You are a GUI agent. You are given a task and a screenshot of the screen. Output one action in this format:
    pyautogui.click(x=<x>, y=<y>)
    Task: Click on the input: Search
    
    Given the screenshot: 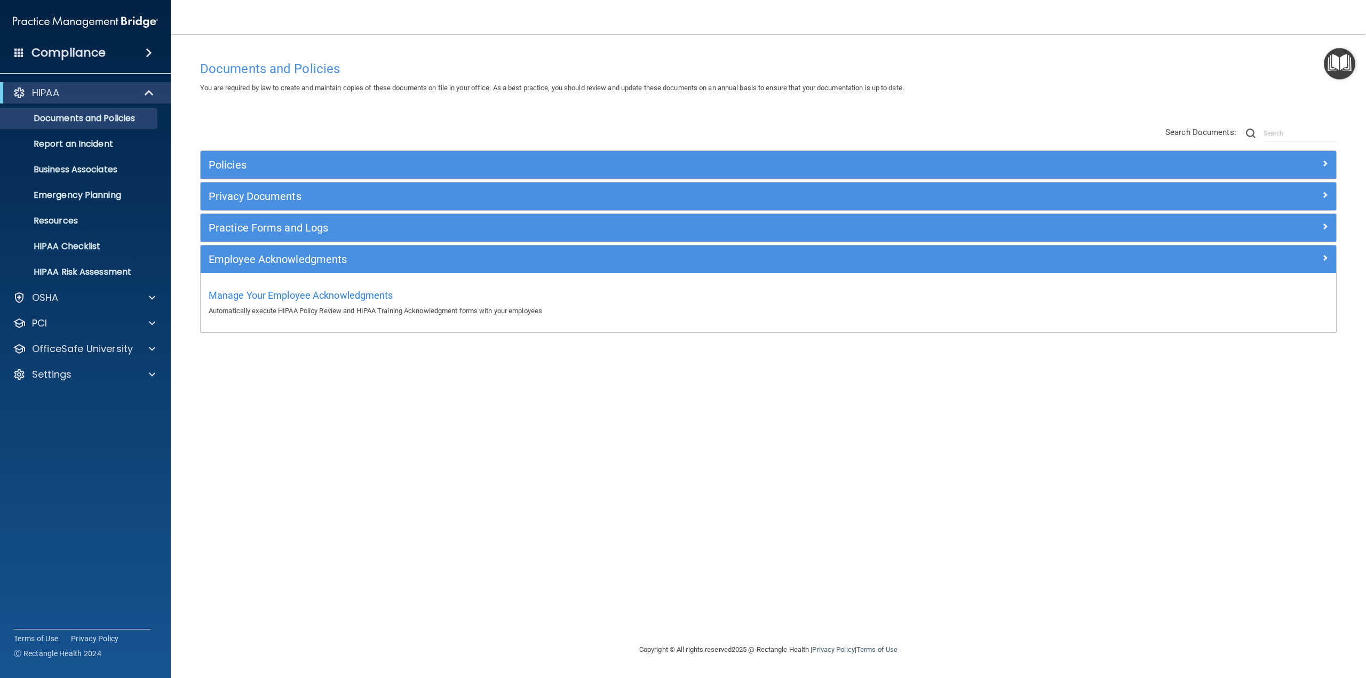 What is the action you would take?
    pyautogui.click(x=1300, y=133)
    